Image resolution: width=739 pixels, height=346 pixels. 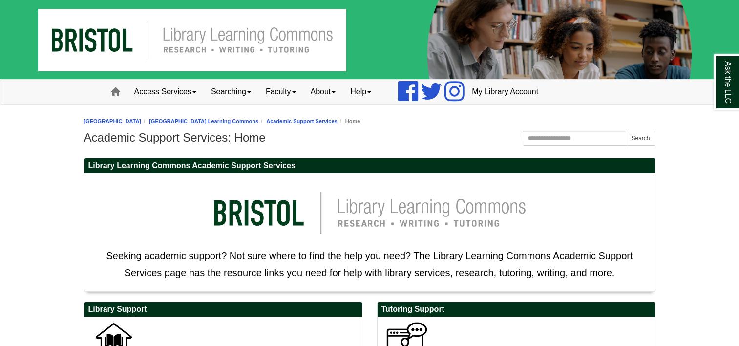 I want to click on a: Help, so click(x=361, y=92).